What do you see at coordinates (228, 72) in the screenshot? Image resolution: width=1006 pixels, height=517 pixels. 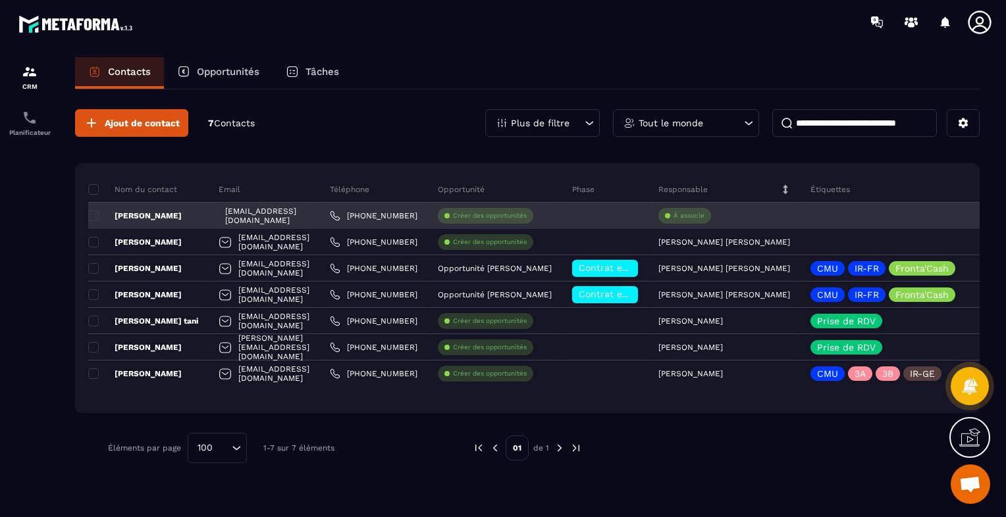 I see `p: Opportunités` at bounding box center [228, 72].